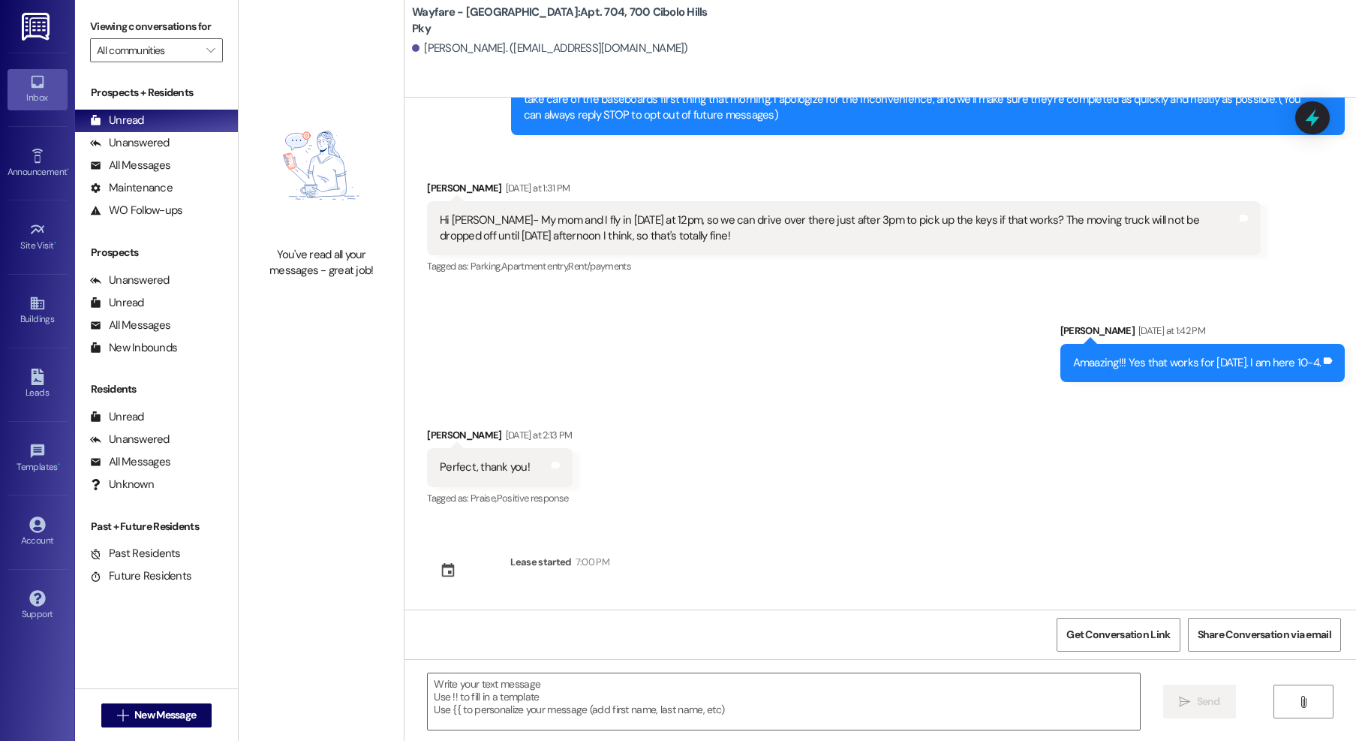 The width and height of the screenshot is (1356, 741). I want to click on input: All communities, so click(148, 50).